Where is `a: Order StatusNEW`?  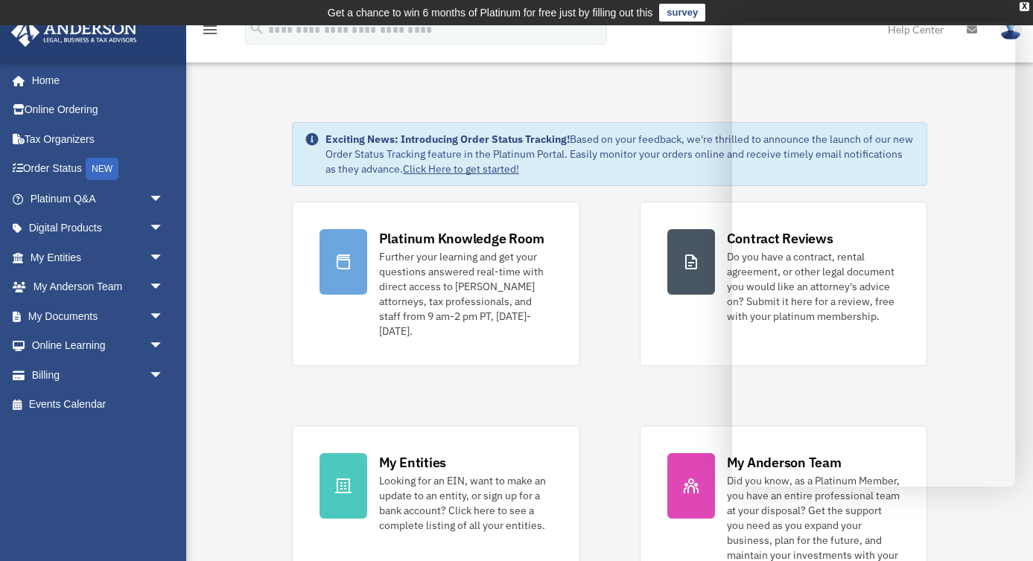
a: Order StatusNEW is located at coordinates (98, 169).